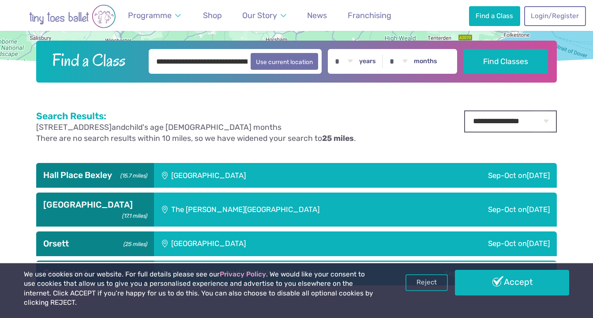 Image resolution: width=593 pixels, height=318 pixels. I want to click on span: Shop, so click(212, 15).